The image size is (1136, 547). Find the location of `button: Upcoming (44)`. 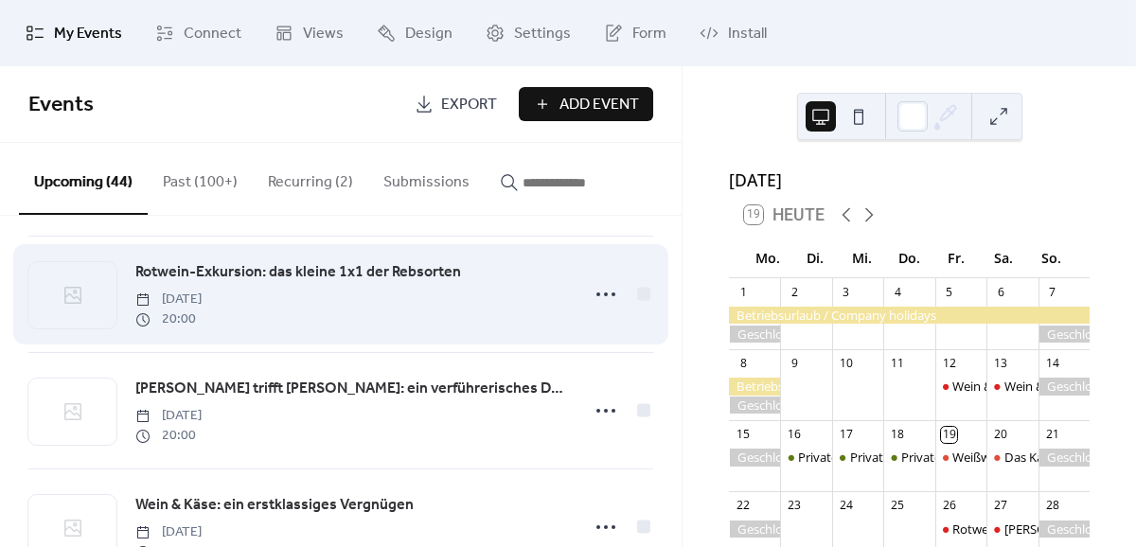

button: Upcoming (44) is located at coordinates (83, 179).